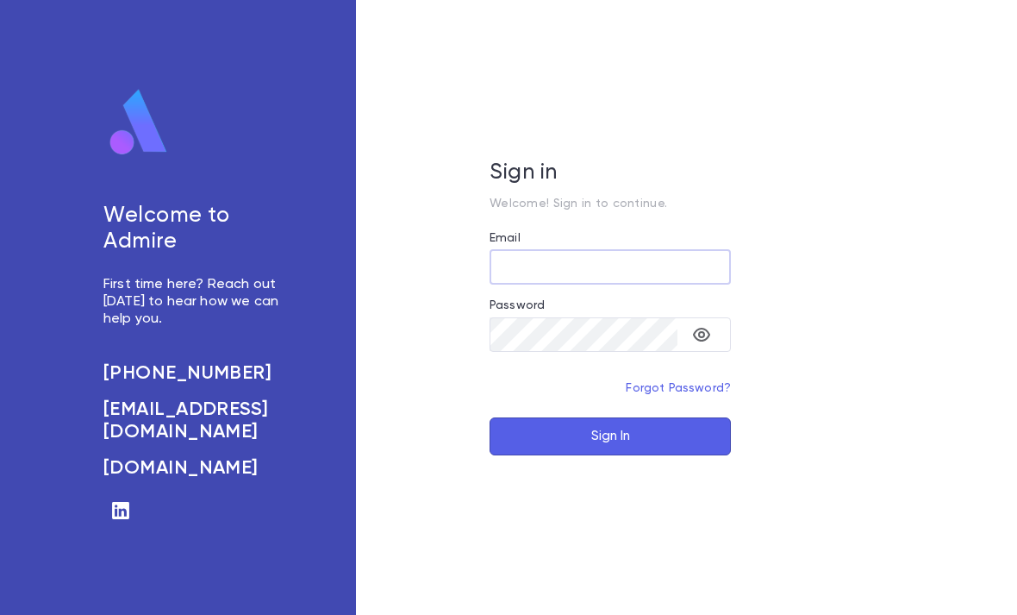 This screenshot has height=615, width=1017. Describe the element at coordinates (610, 436) in the screenshot. I see `button: Sign In` at that location.